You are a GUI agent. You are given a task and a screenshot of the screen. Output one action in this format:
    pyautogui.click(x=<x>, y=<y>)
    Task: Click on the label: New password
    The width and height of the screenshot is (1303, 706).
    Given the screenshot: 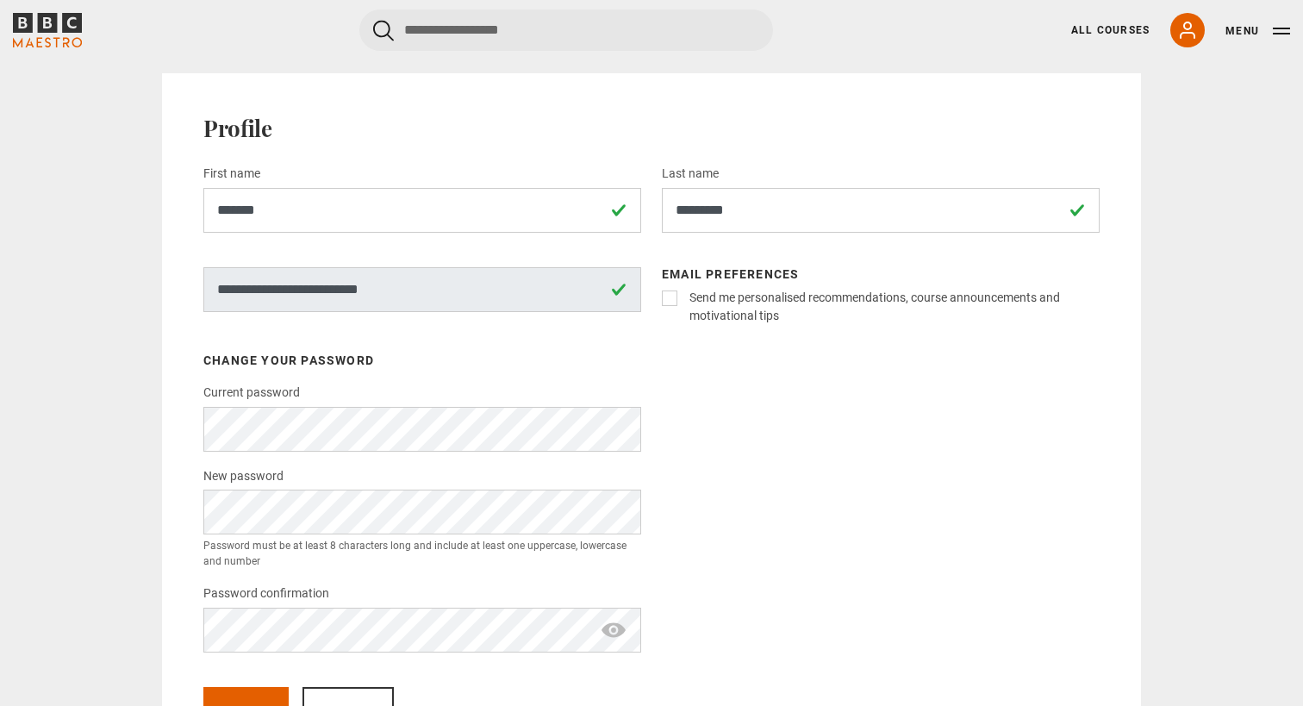 What is the action you would take?
    pyautogui.click(x=243, y=477)
    